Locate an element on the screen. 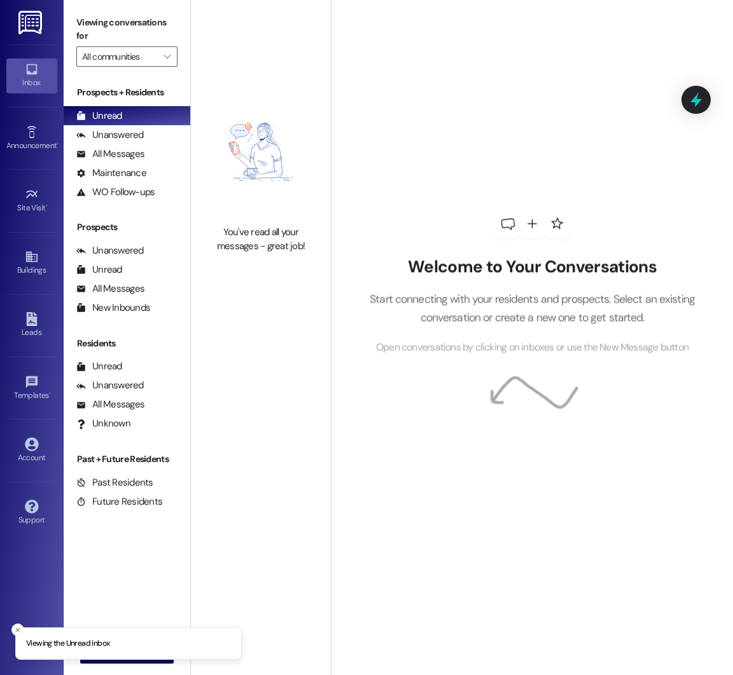 This screenshot has height=675, width=733. div: Maintenance is located at coordinates (111, 173).